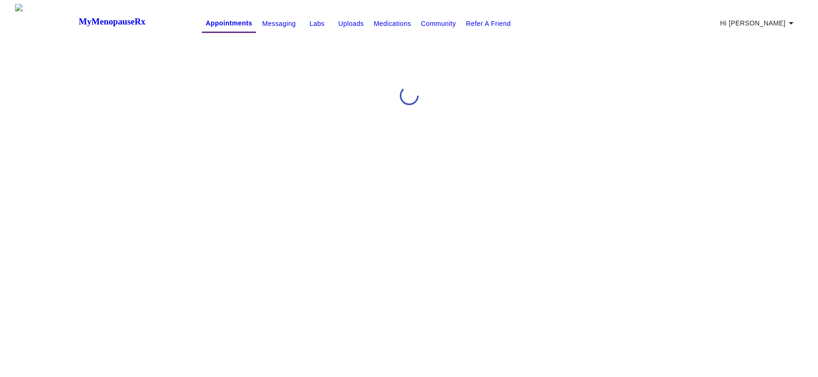 The image size is (818, 377). Describe the element at coordinates (317, 24) in the screenshot. I see `button: Labs` at that location.